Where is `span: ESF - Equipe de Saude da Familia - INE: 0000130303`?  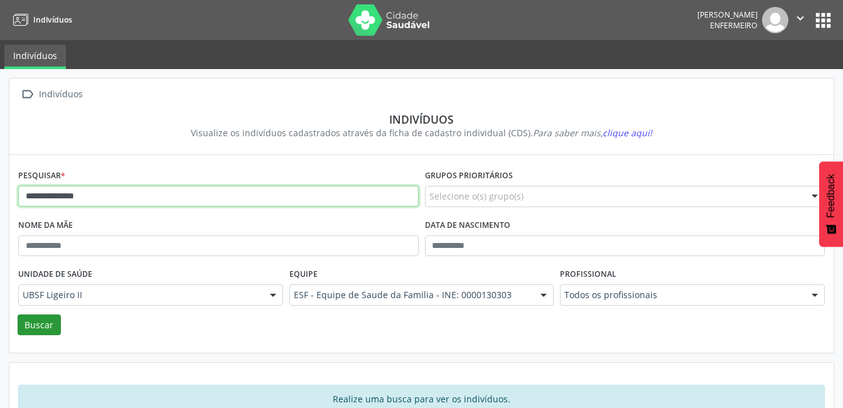
span: ESF - Equipe de Saude da Familia - INE: 0000130303 is located at coordinates (411, 295).